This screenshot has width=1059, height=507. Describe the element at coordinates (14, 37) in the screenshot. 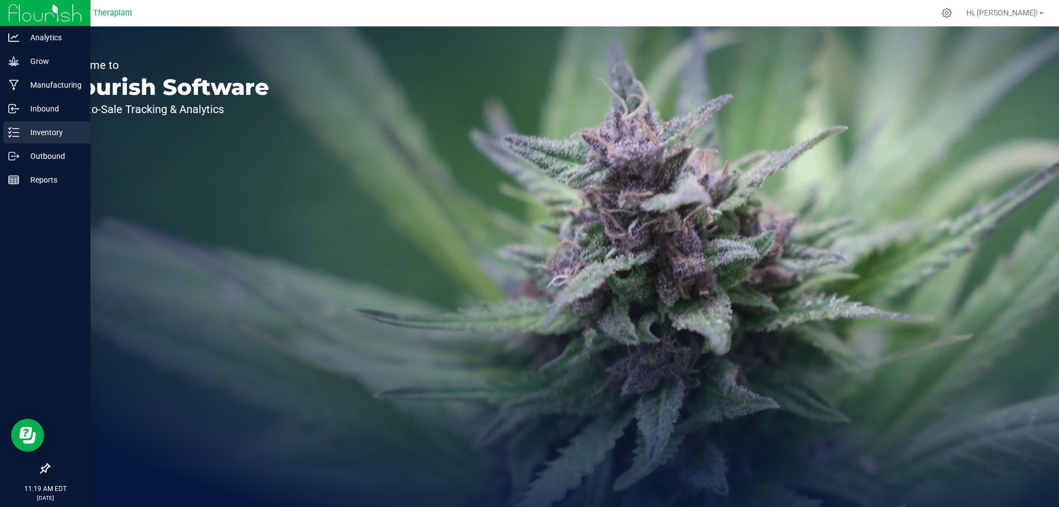

I see `inline-svg: Analytics` at that location.